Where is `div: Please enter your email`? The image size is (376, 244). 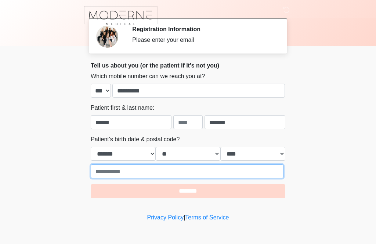 div: Please enter your email is located at coordinates (203, 40).